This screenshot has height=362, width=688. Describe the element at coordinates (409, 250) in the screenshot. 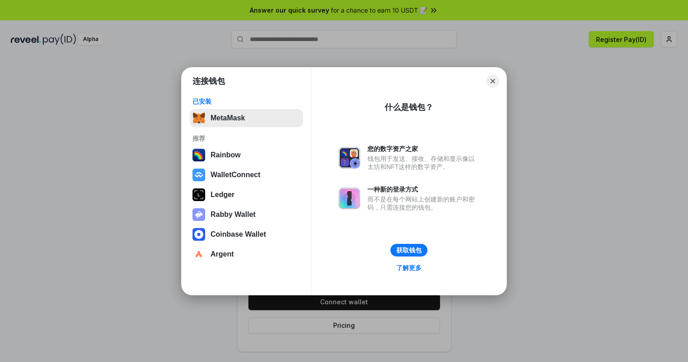

I see `button: 获取钱包` at that location.